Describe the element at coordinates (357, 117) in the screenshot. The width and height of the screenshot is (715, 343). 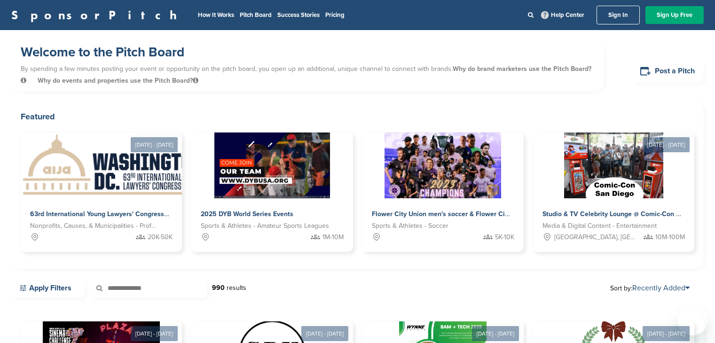
I see `h2: Featured` at that location.